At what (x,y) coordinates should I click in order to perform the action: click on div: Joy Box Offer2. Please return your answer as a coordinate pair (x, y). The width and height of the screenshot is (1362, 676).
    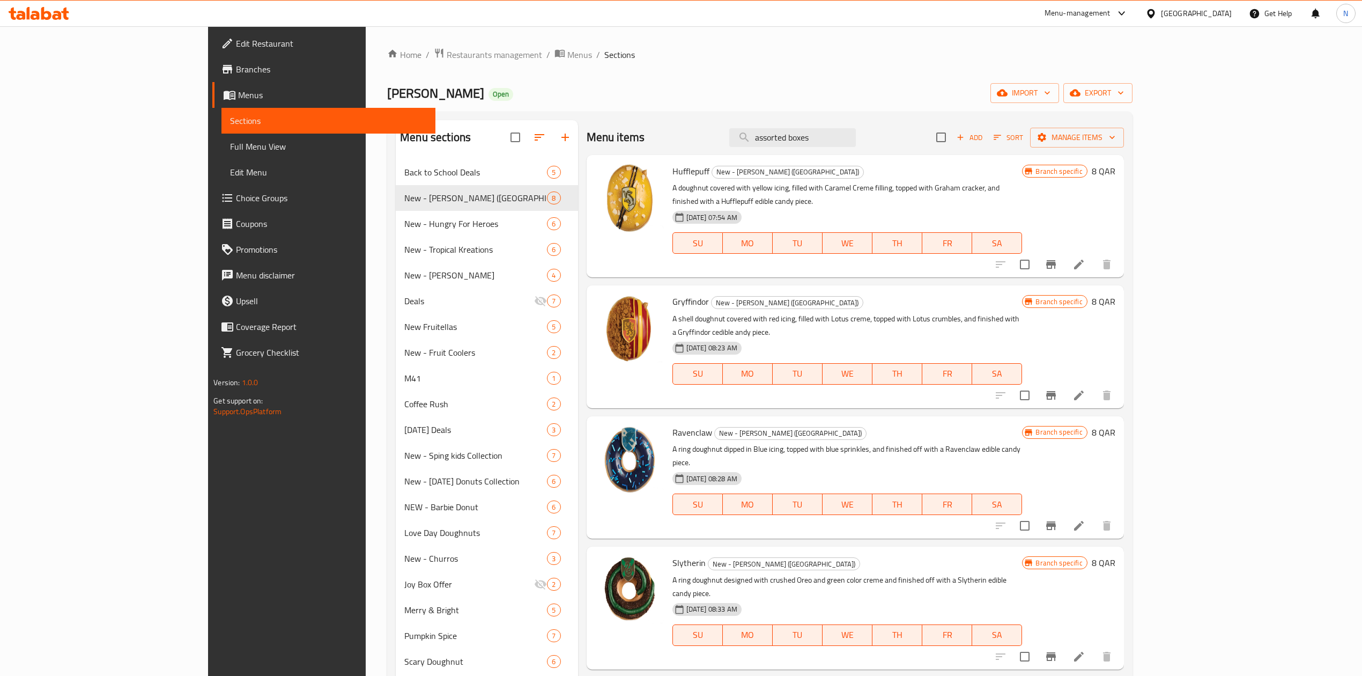
    Looking at the image, I should click on (486, 584).